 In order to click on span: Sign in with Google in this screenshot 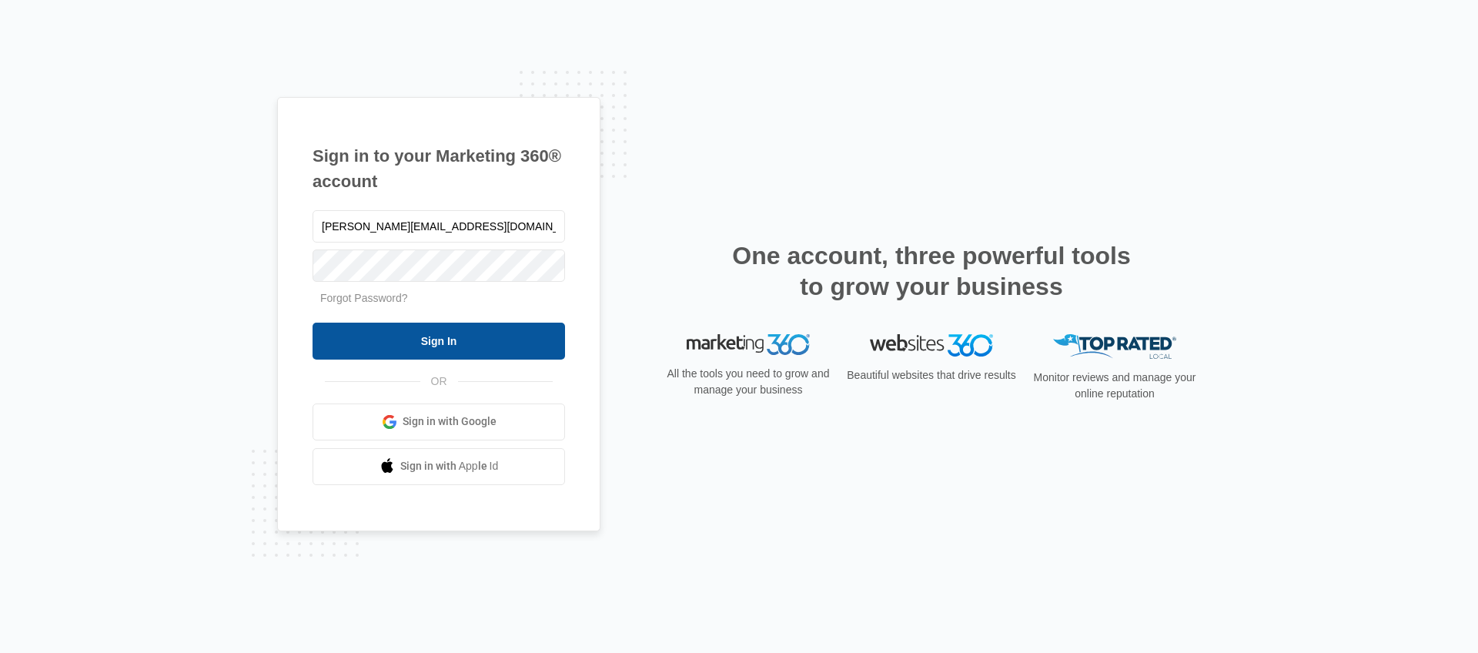, I will do `click(450, 421)`.